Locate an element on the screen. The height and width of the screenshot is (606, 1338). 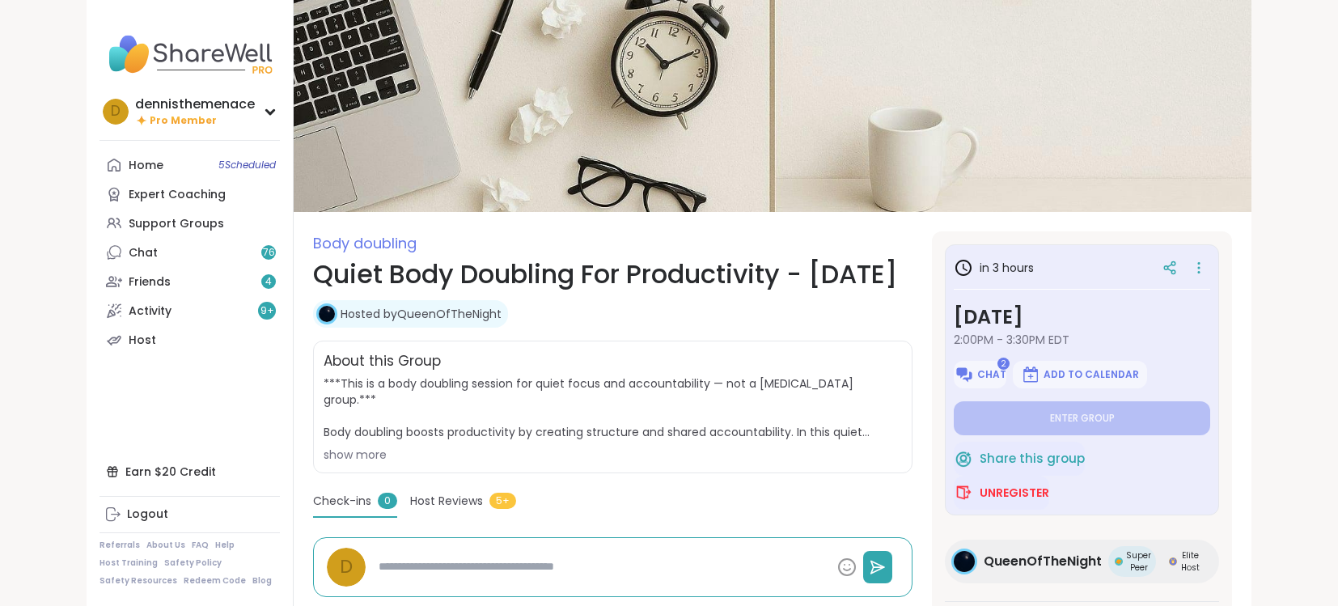
span: 2 is located at coordinates (1003, 363).